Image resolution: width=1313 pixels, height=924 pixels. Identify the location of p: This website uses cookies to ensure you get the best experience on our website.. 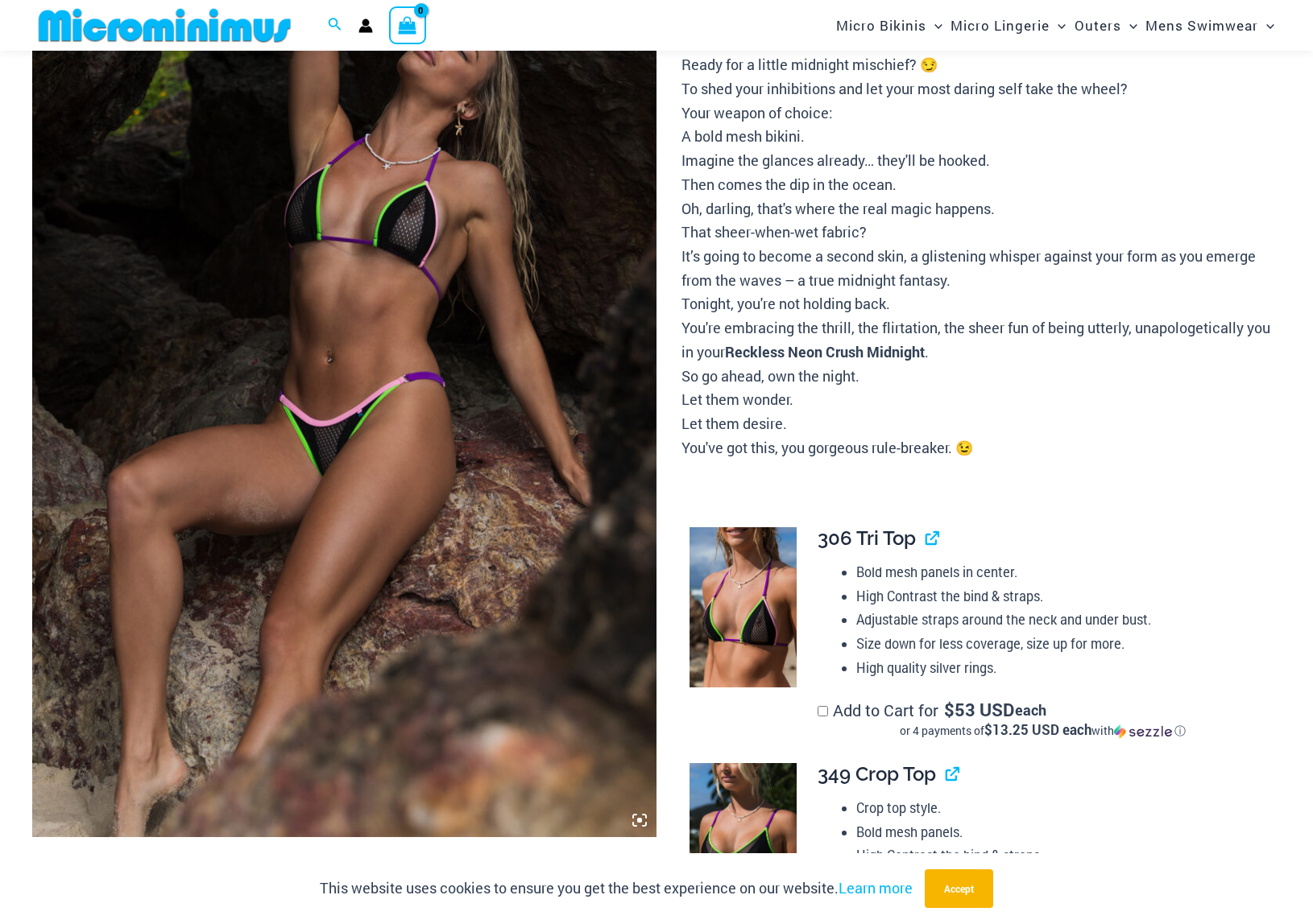
(616, 889).